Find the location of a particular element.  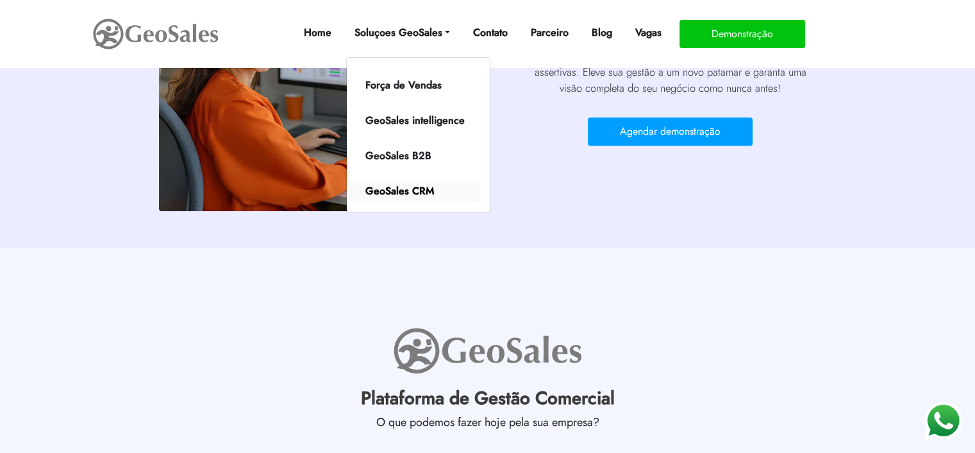

img: WhatsApp is located at coordinates (943, 421).